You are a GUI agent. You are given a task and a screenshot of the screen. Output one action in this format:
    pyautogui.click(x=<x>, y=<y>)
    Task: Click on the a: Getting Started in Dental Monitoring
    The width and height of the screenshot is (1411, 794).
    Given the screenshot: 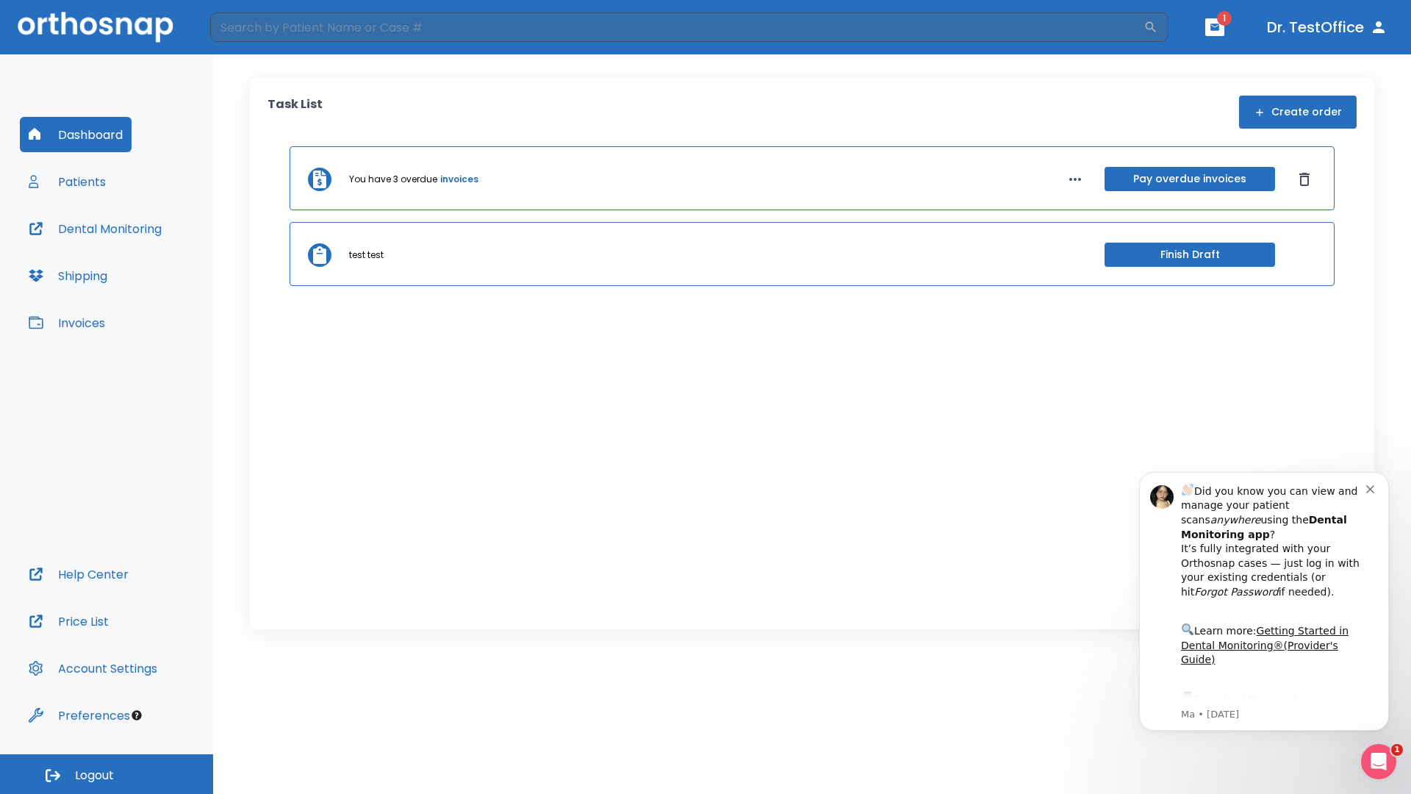 What is the action you would take?
    pyautogui.click(x=148, y=188)
    